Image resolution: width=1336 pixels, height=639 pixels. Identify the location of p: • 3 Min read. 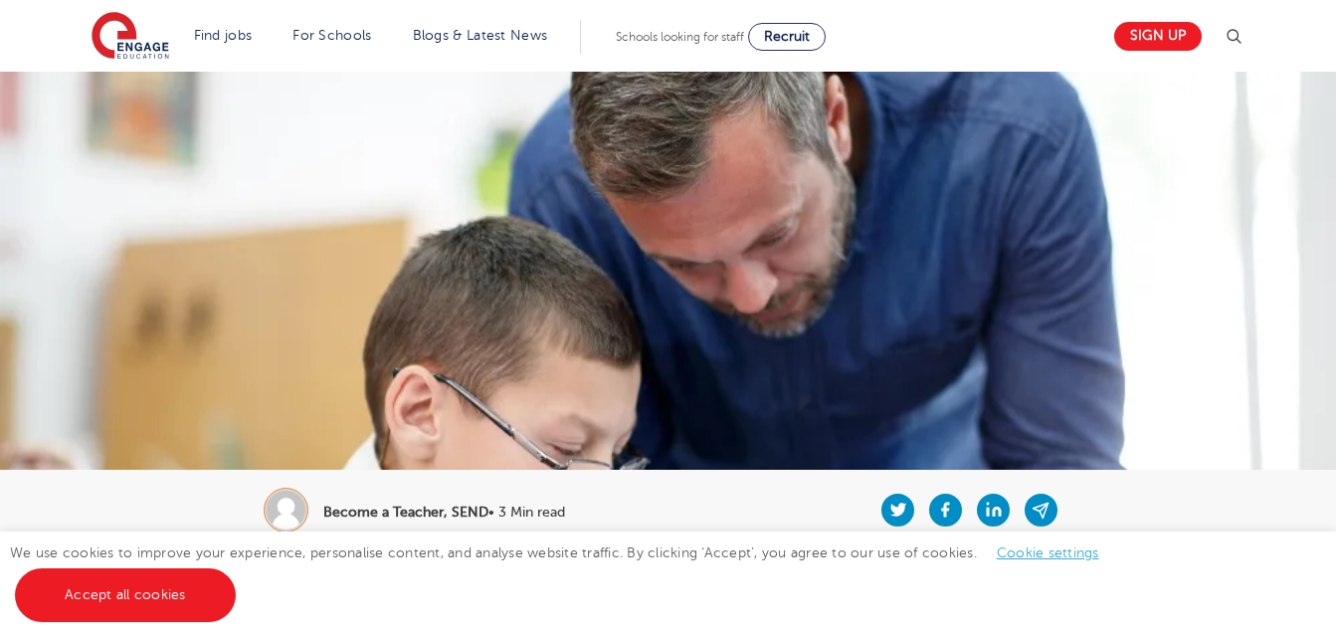
(444, 512).